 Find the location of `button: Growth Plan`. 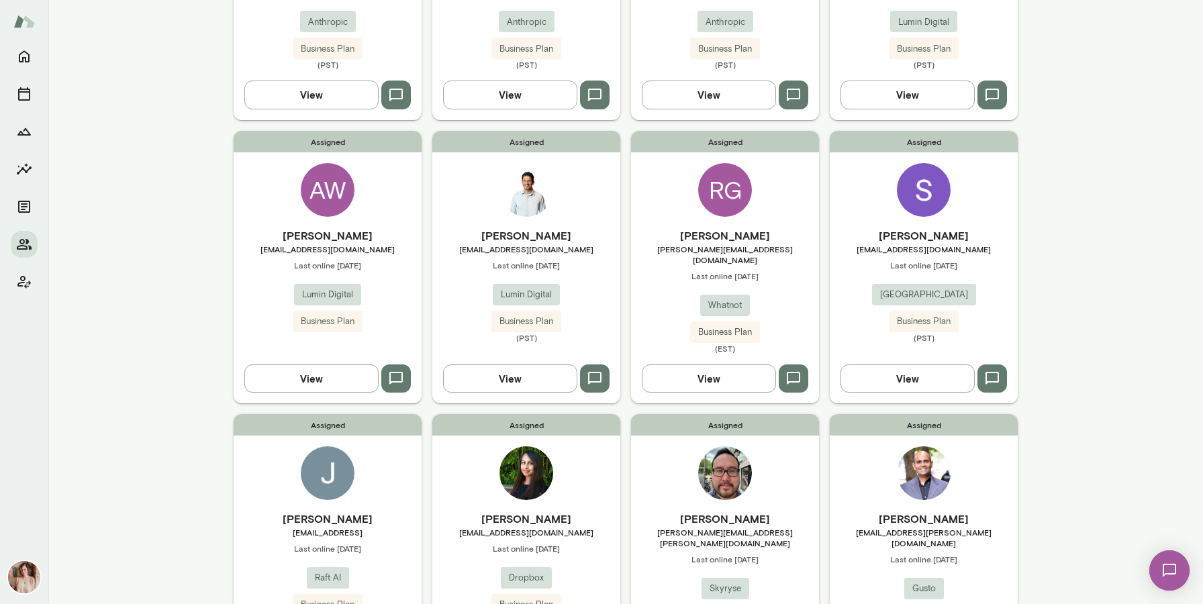

button: Growth Plan is located at coordinates (24, 132).